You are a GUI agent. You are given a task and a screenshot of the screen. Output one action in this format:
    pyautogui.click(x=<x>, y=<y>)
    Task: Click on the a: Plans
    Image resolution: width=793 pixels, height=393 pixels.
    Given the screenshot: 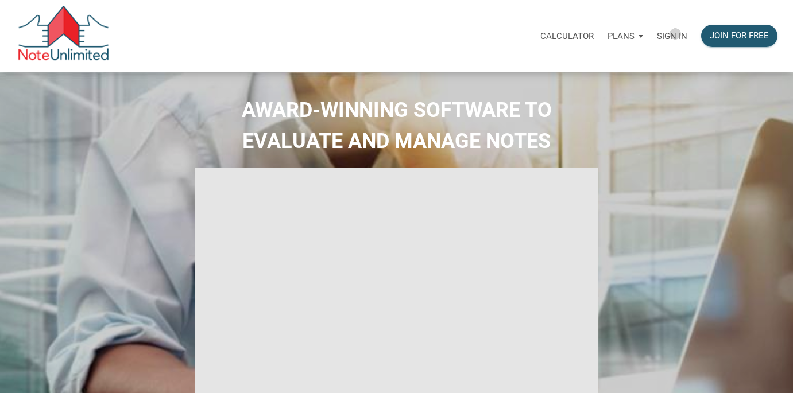 What is the action you would take?
    pyautogui.click(x=625, y=36)
    